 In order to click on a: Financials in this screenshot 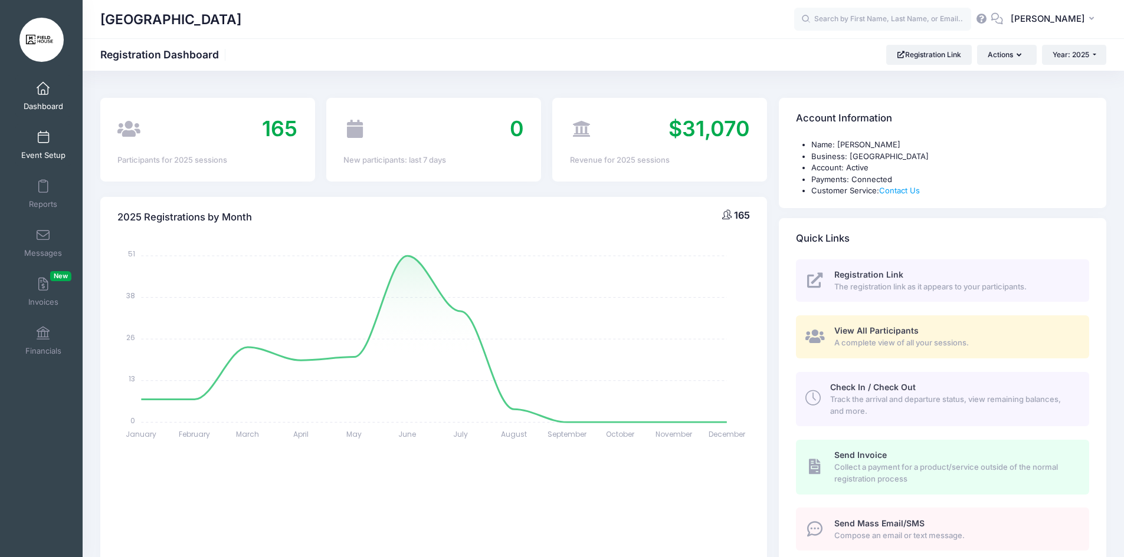, I will do `click(43, 341)`.